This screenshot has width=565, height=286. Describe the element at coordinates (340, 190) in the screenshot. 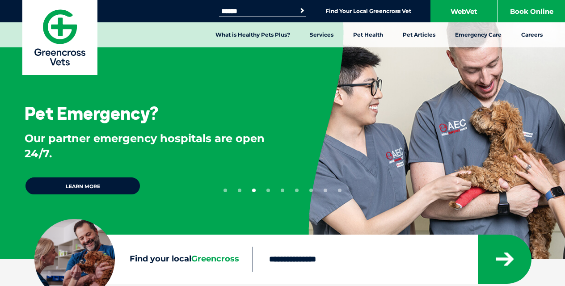

I see `button: 9 of 9` at that location.